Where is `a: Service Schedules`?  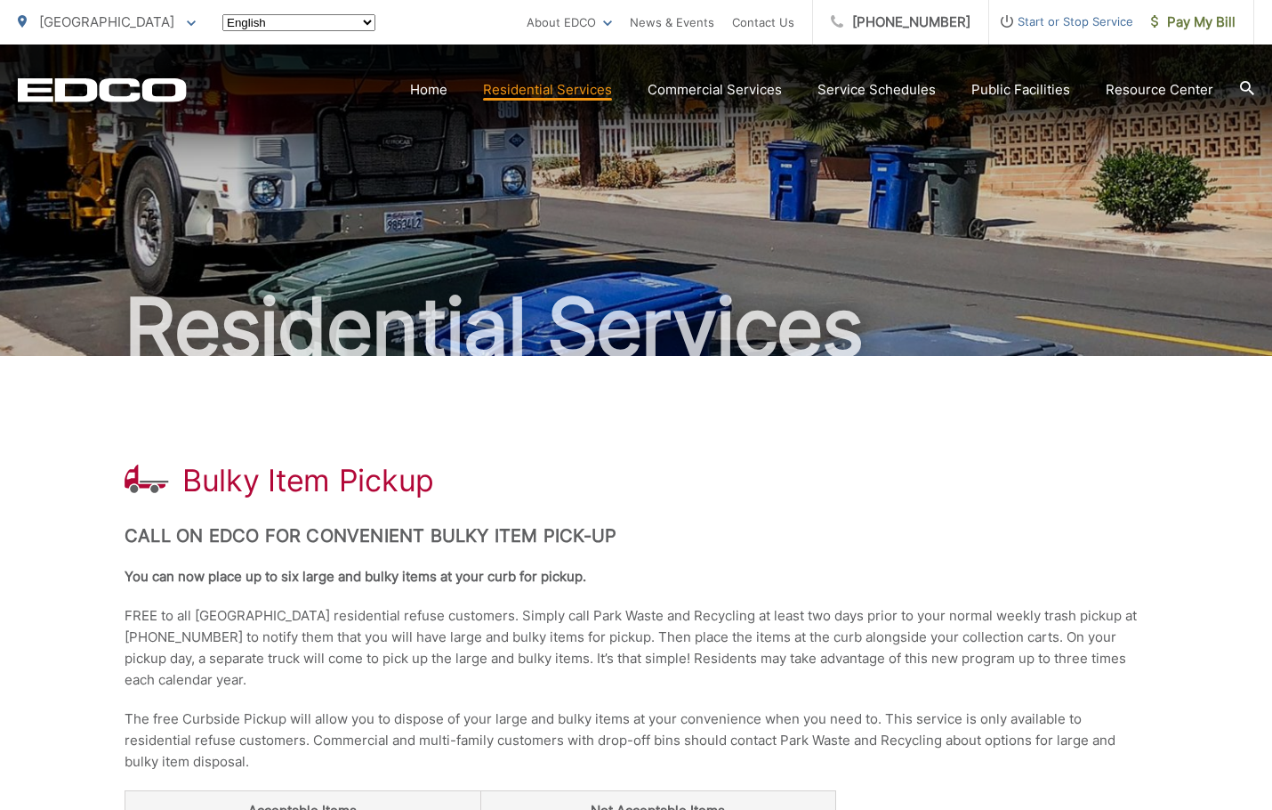
a: Service Schedules is located at coordinates (876, 90).